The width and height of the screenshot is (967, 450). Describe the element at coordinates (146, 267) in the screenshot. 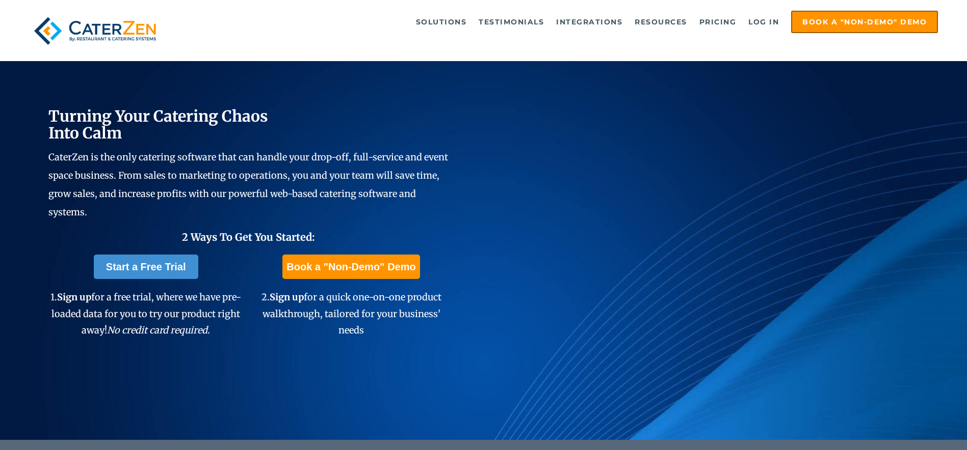

I see `a: Start a Free Trial` at that location.